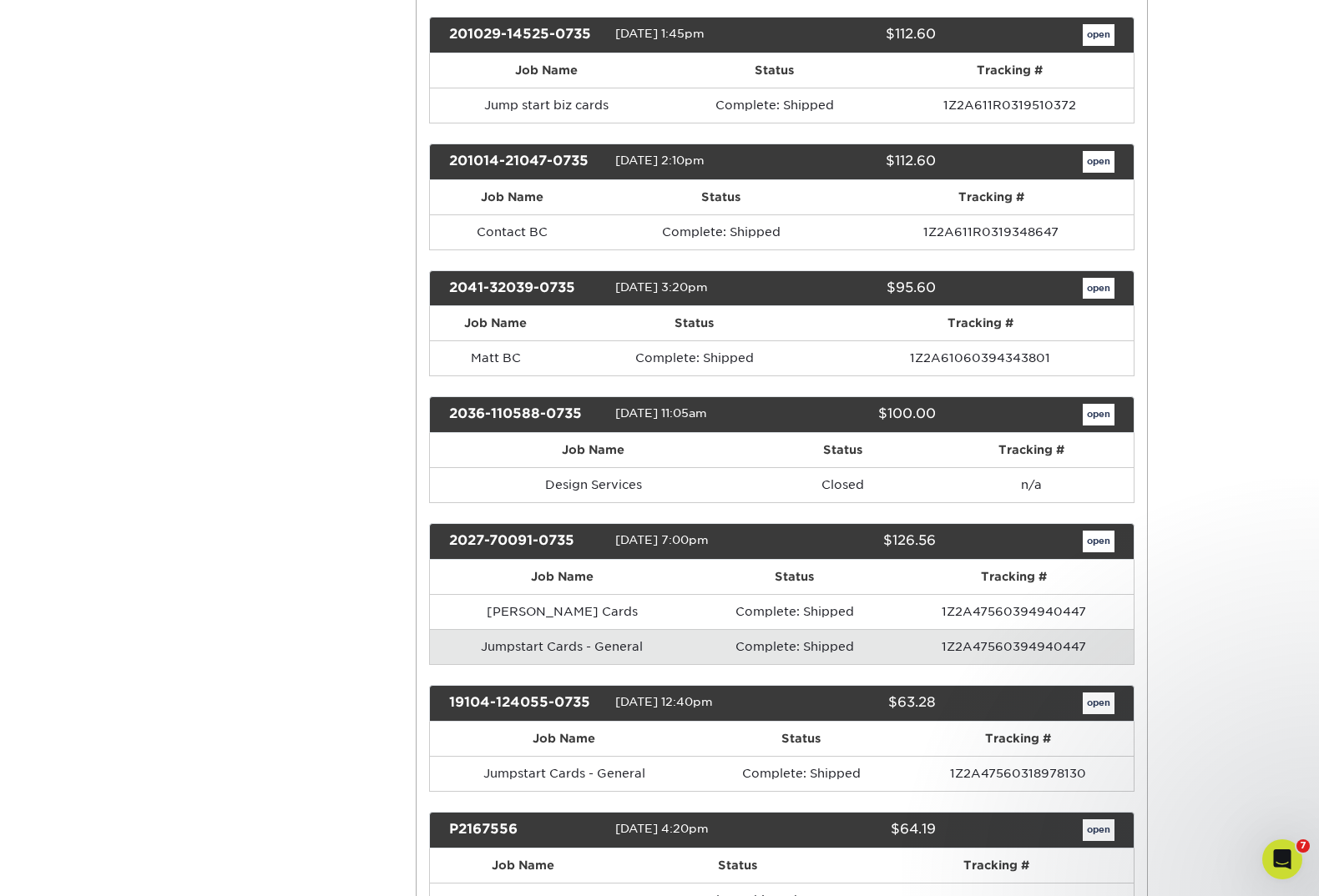  I want to click on div: $95.60, so click(858, 289).